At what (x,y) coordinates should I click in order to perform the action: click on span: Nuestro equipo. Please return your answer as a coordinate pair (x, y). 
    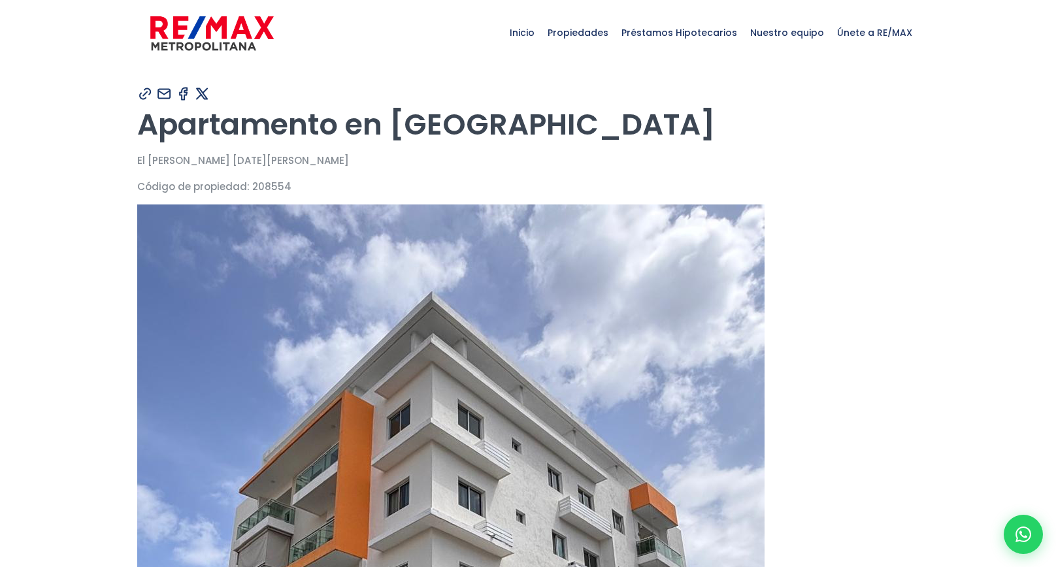
    Looking at the image, I should click on (787, 33).